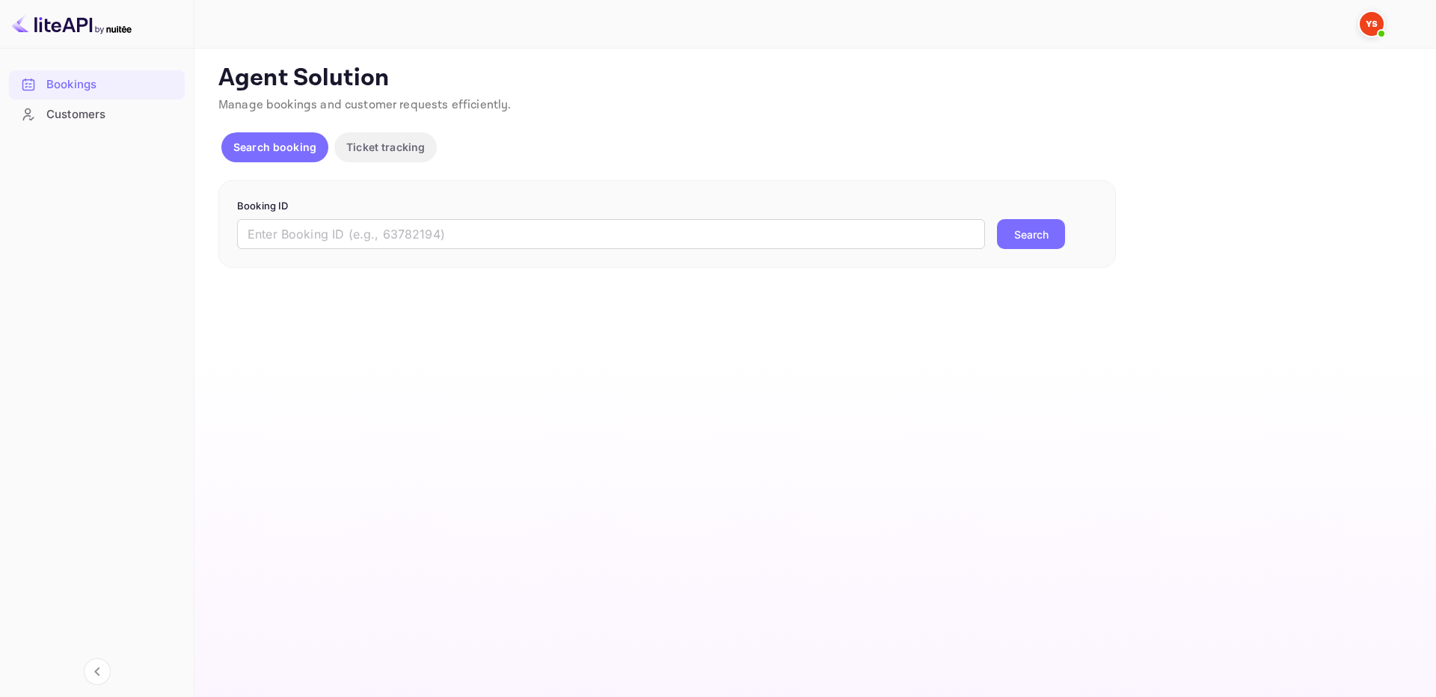 The height and width of the screenshot is (697, 1436). Describe the element at coordinates (96, 114) in the screenshot. I see `a: Customers` at that location.